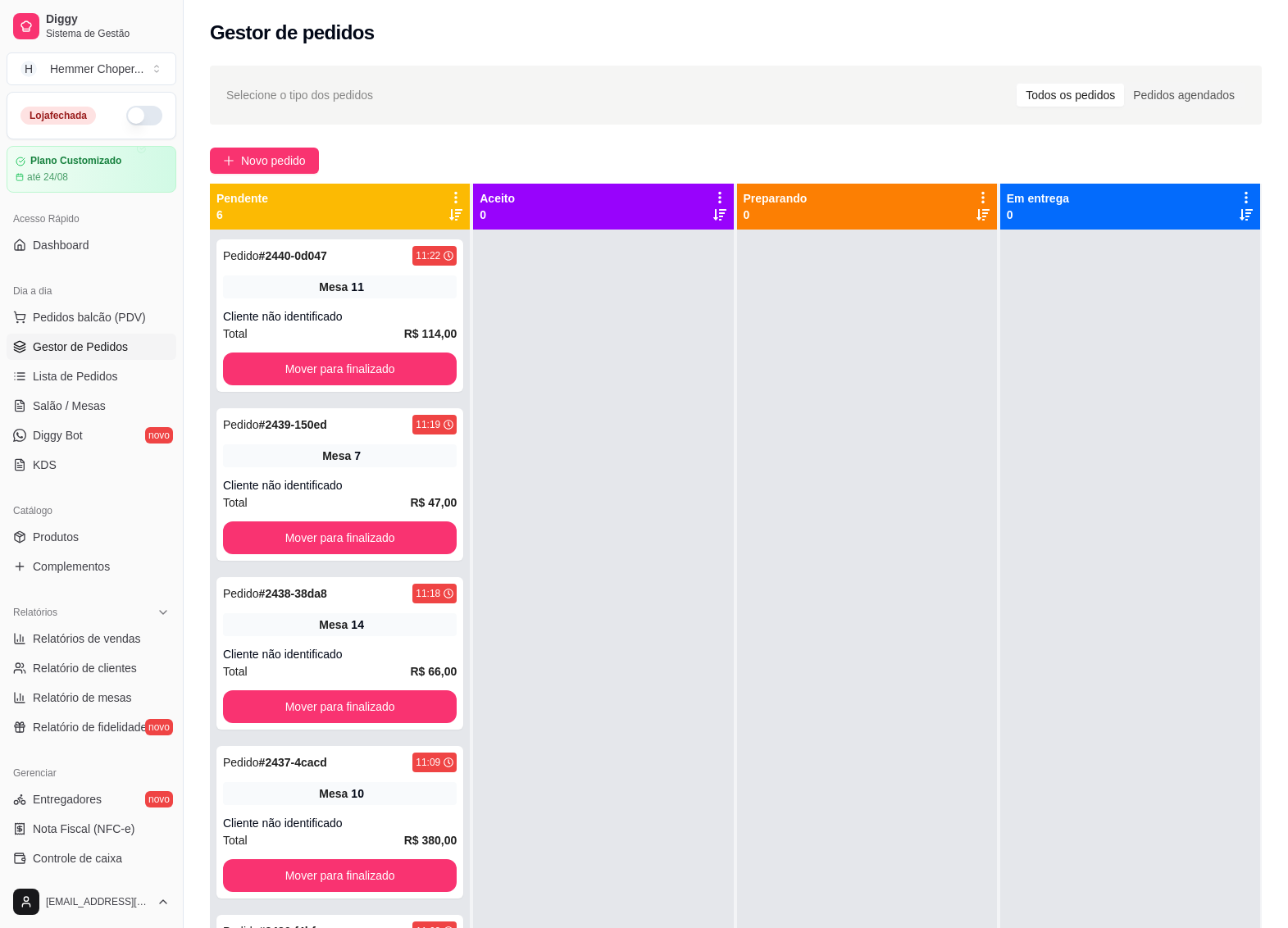  What do you see at coordinates (61, 246) in the screenshot?
I see `span: Dashboard` at bounding box center [61, 246].